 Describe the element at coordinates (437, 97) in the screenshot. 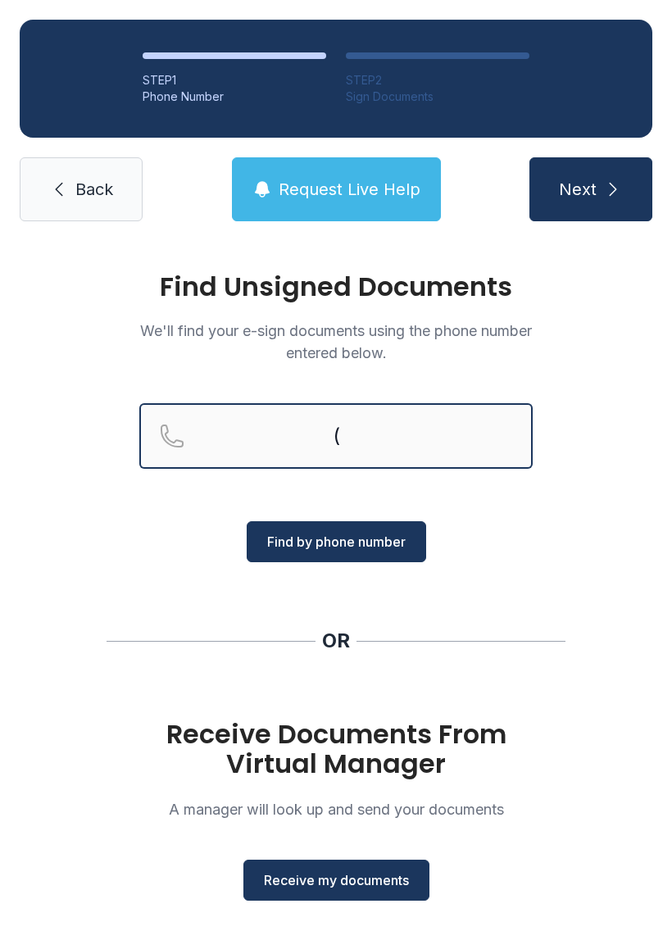

I see `div: Sign Documents` at that location.